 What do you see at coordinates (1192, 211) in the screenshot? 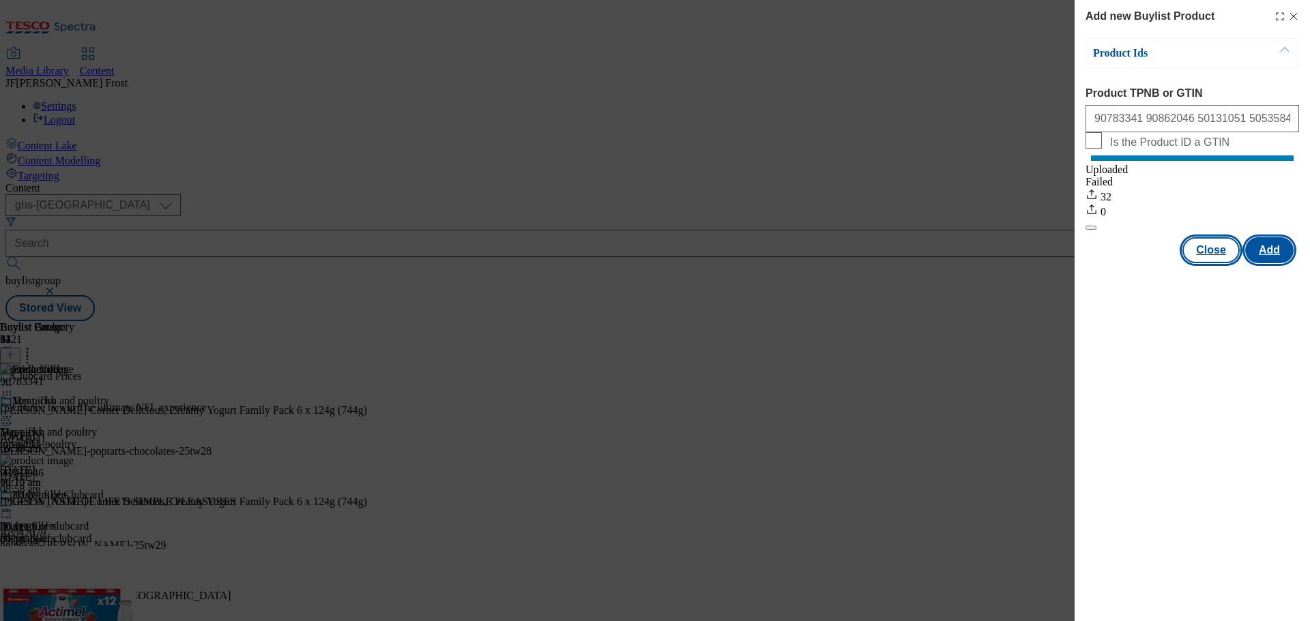
I see `div: 0` at bounding box center [1192, 211].